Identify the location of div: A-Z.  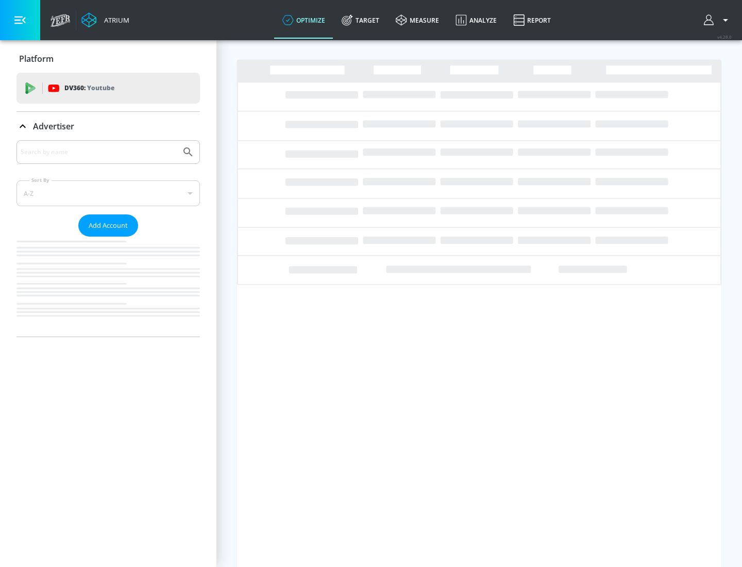
(108, 193).